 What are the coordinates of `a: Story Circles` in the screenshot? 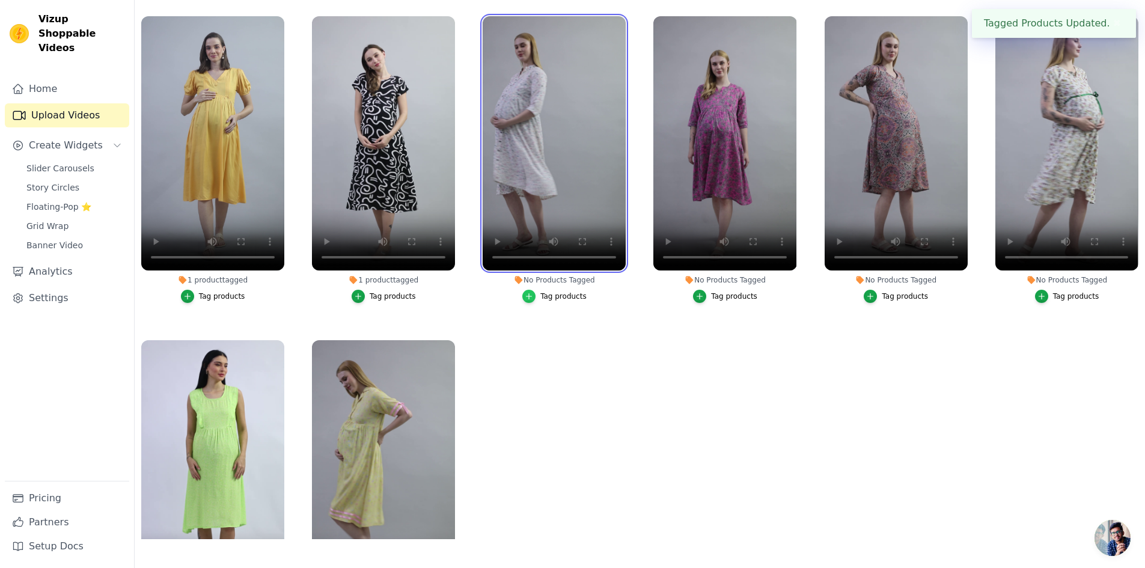 It's located at (74, 188).